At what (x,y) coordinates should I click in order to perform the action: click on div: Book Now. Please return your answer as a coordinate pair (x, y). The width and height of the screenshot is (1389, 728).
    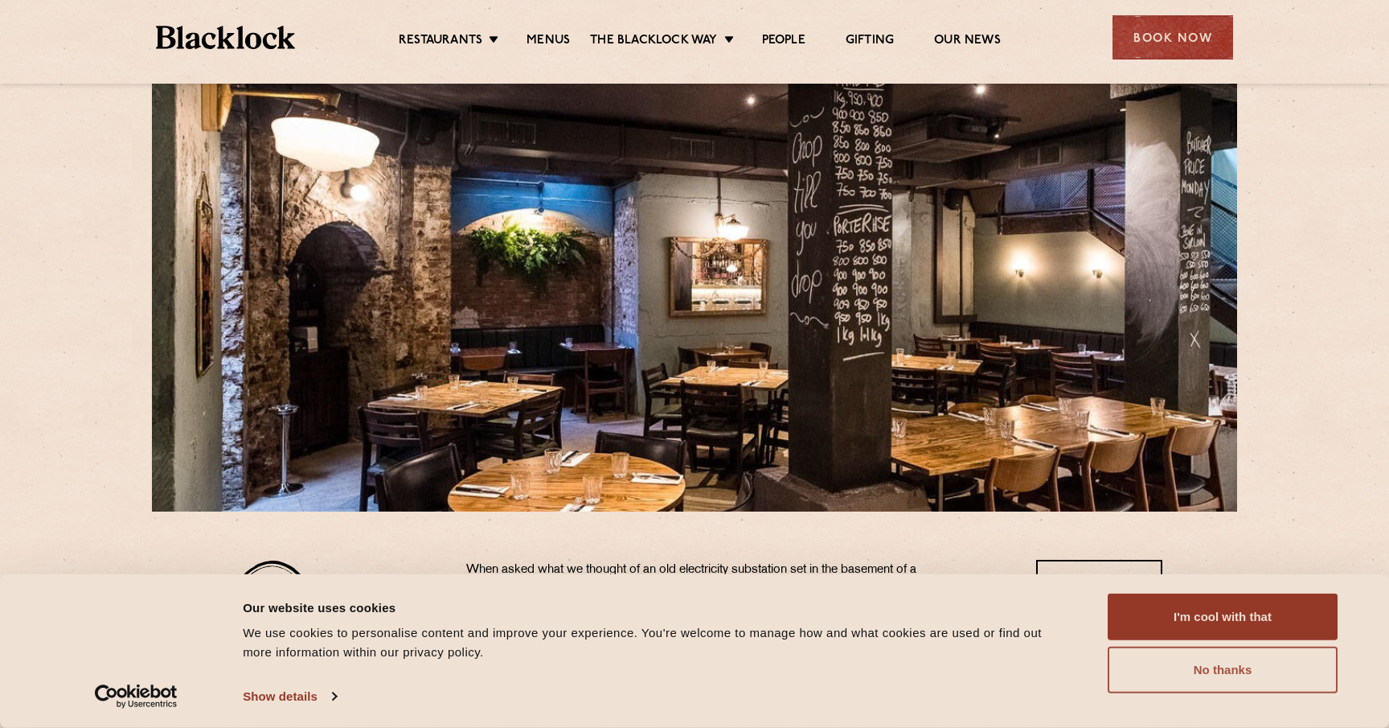
    Looking at the image, I should click on (1173, 37).